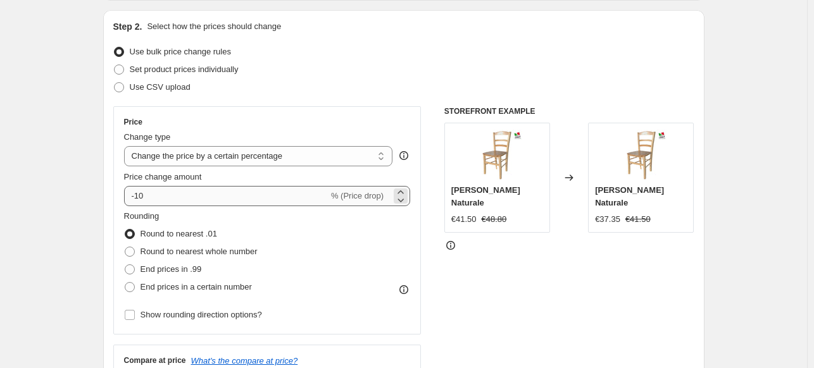  I want to click on strike: €48.80, so click(494, 220).